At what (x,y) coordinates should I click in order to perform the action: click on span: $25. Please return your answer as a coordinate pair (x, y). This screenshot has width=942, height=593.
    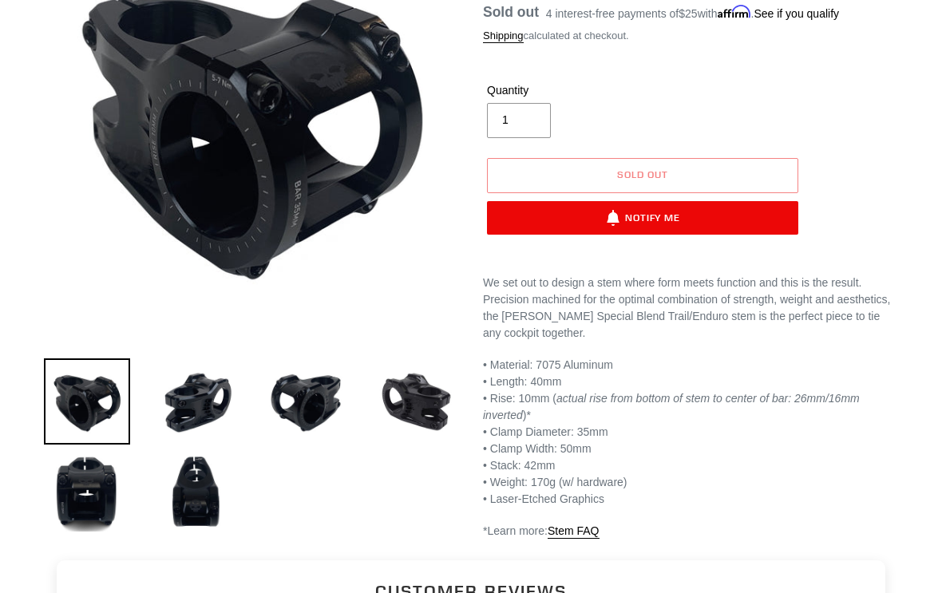
    Looking at the image, I should click on (688, 14).